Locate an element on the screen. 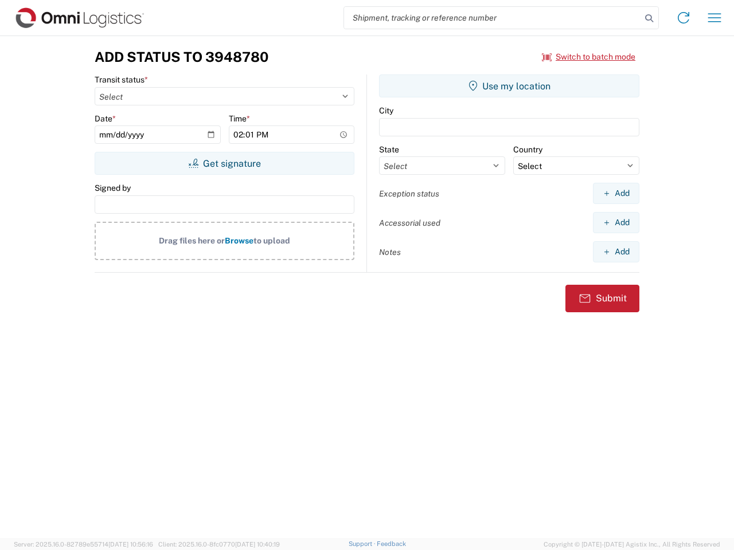 This screenshot has width=734, height=550. label: Exception status is located at coordinates (409, 194).